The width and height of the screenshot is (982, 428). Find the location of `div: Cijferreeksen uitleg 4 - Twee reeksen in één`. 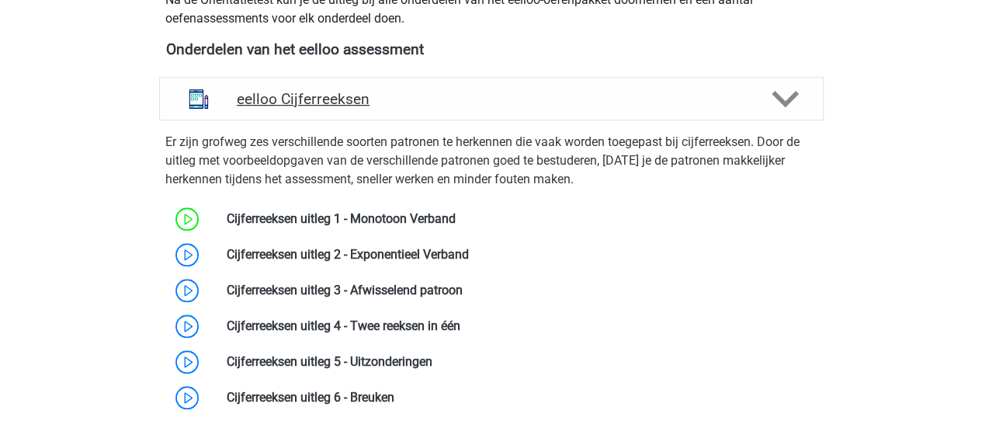

div: Cijferreeksen uitleg 4 - Twee reeksen in één is located at coordinates (519, 326).